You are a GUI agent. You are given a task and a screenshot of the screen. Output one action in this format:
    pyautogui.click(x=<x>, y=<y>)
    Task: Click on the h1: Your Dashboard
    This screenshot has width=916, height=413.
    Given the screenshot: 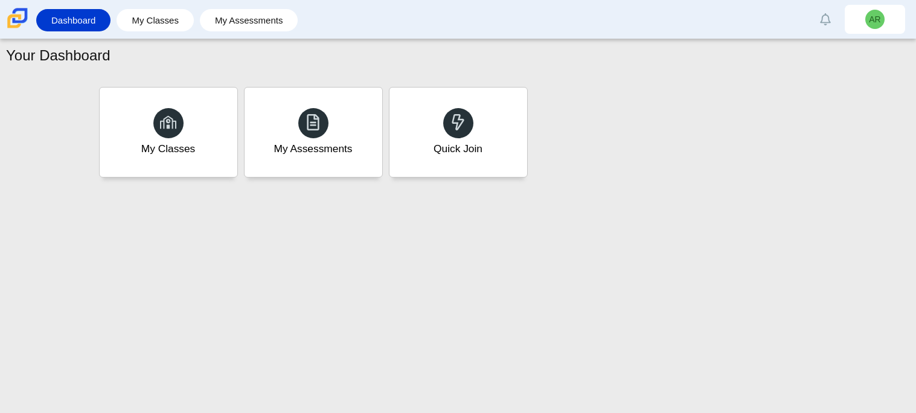 What is the action you would take?
    pyautogui.click(x=58, y=56)
    